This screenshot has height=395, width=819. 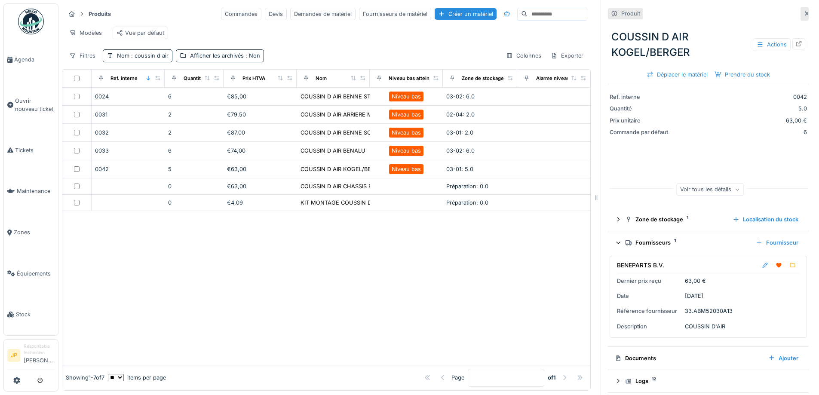 What do you see at coordinates (34, 59) in the screenshot?
I see `span: Agenda` at bounding box center [34, 59].